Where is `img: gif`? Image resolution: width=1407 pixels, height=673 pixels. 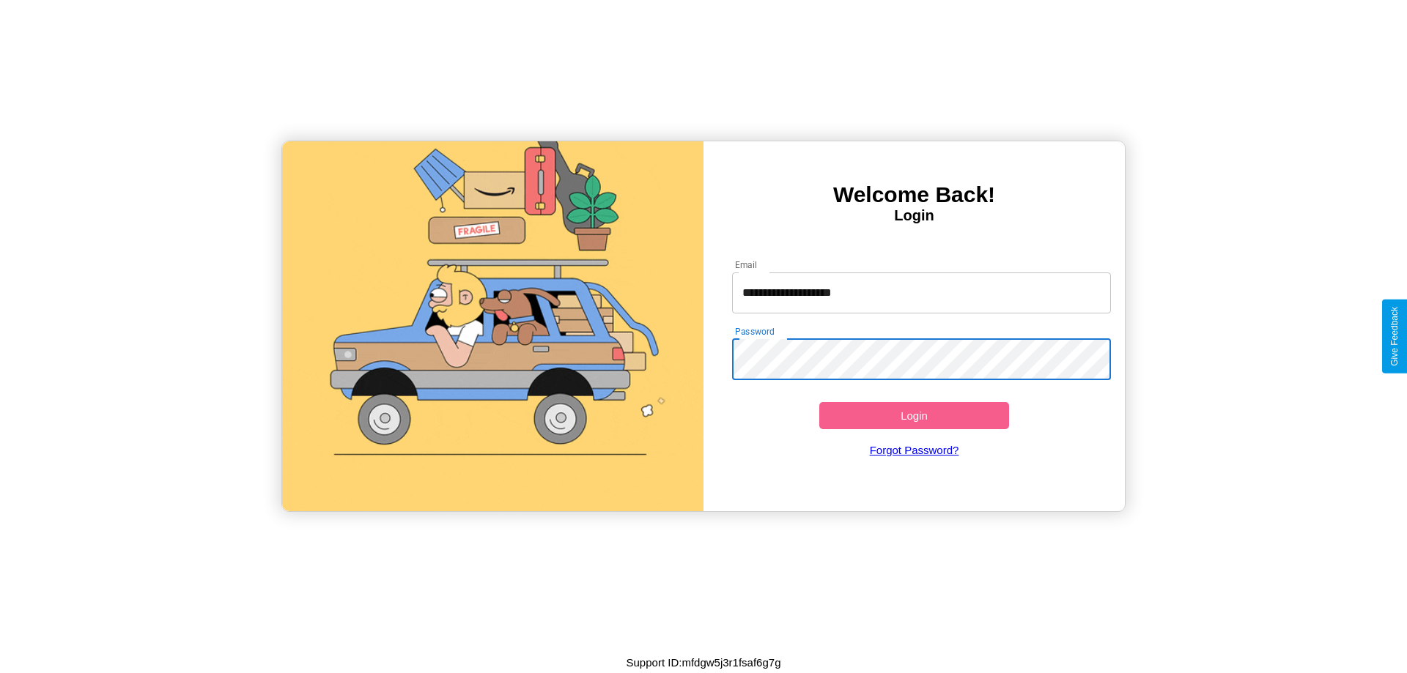
img: gif is located at coordinates (492, 326).